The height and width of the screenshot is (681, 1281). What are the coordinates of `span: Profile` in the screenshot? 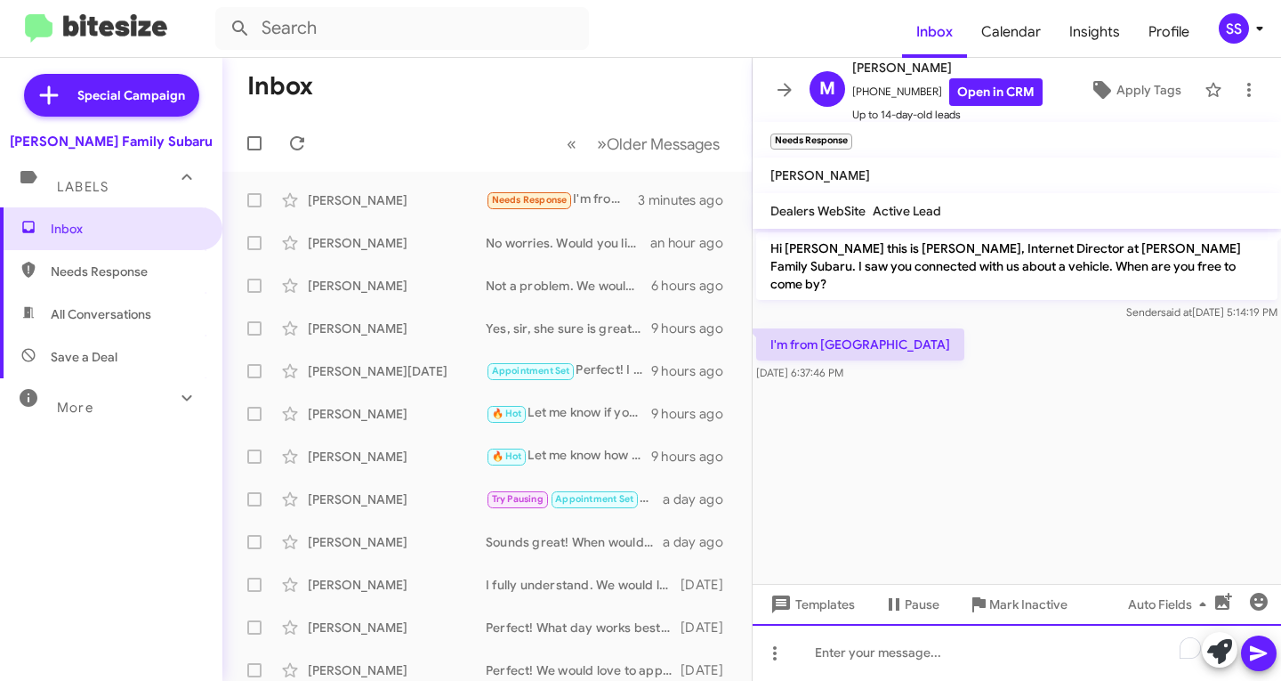 It's located at (1169, 32).